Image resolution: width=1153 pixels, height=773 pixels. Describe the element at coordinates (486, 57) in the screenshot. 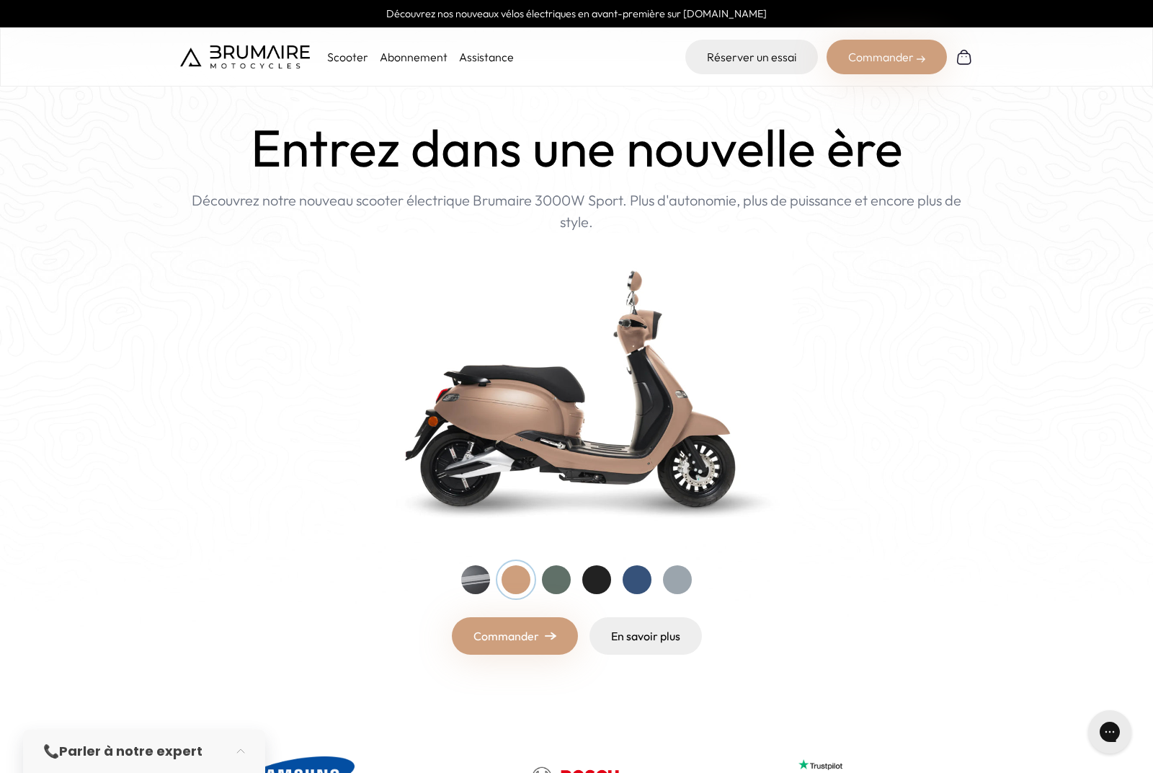

I see `a: Assistance` at that location.